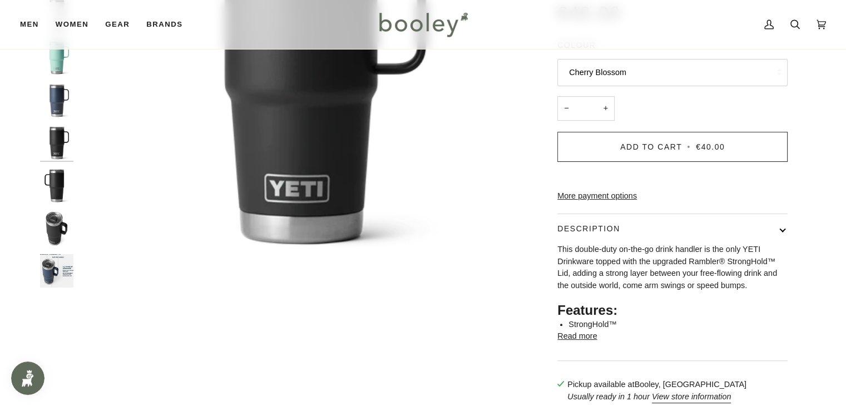  What do you see at coordinates (164, 24) in the screenshot?
I see `span: Brands` at bounding box center [164, 24].